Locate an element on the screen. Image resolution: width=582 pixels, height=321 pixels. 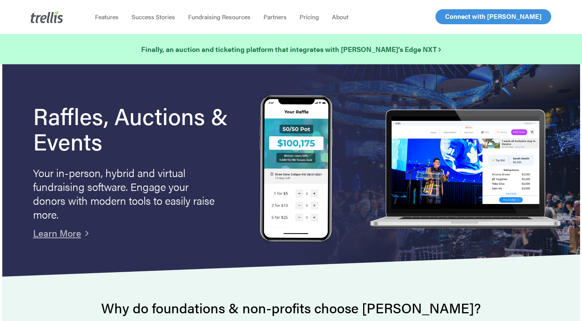
a: About is located at coordinates (340, 17).